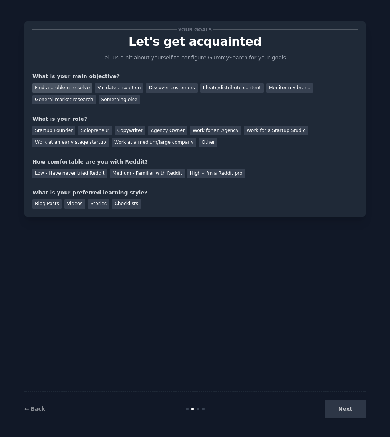 Image resolution: width=390 pixels, height=437 pixels. Describe the element at coordinates (62, 88) in the screenshot. I see `div: Find a problem to solve` at that location.